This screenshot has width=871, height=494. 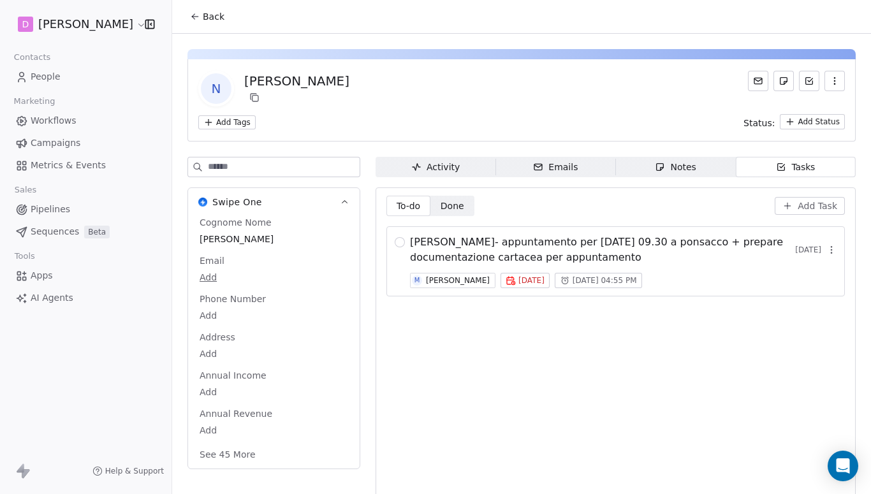 I want to click on span: Phone Number, so click(x=233, y=299).